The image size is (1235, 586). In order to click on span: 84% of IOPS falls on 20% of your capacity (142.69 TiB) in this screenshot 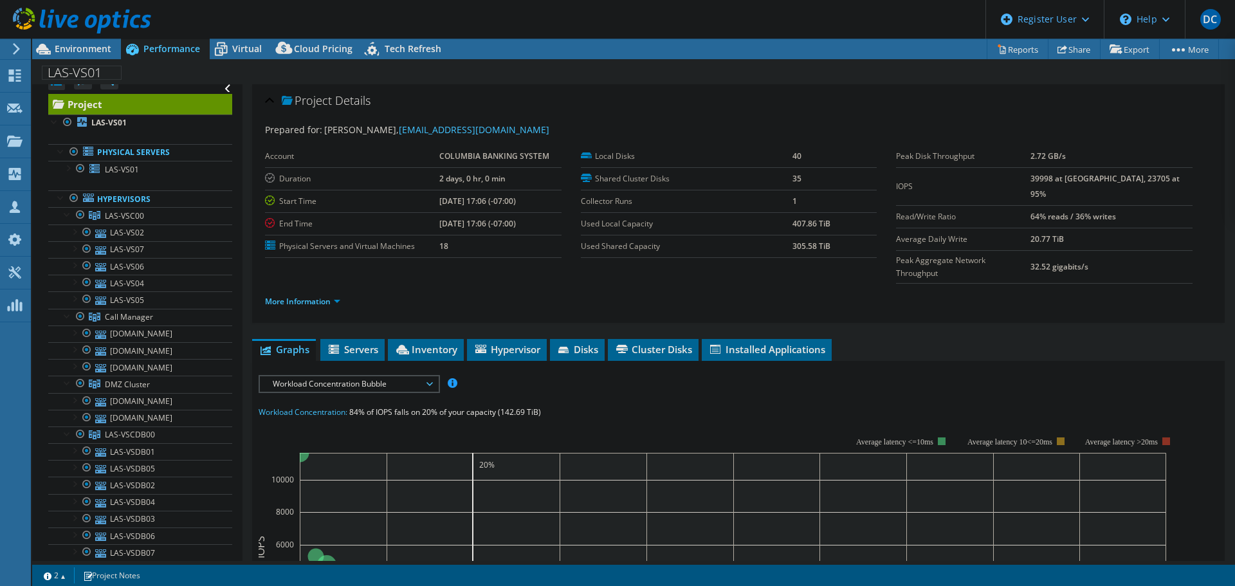, I will do `click(445, 412)`.